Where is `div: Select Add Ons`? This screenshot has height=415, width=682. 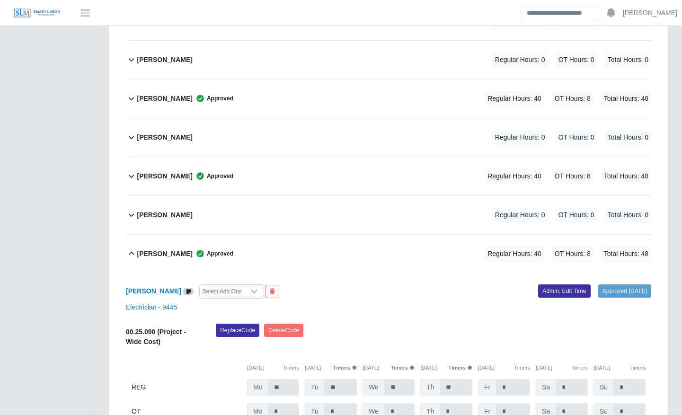 div: Select Add Ons is located at coordinates (222, 292).